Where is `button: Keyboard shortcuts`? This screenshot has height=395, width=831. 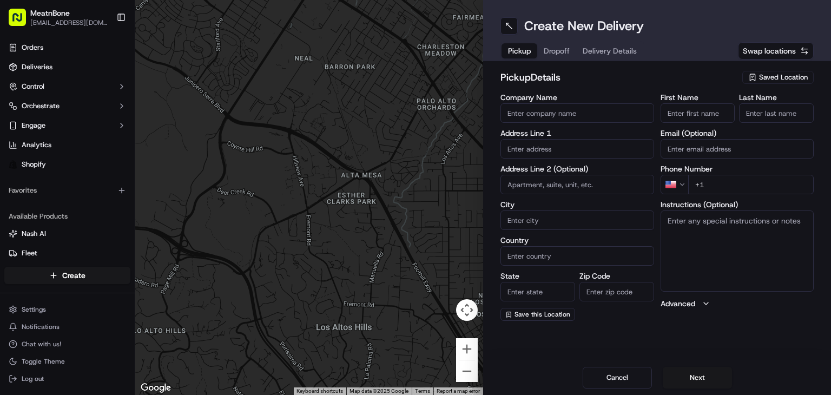
button: Keyboard shortcuts is located at coordinates (320, 391).